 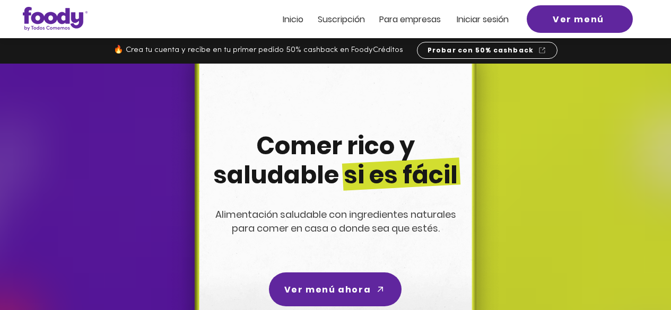 I want to click on span: Alimentación saludable con ingredientes naturales para comer en casa o donde sea que estés., so click(x=336, y=221).